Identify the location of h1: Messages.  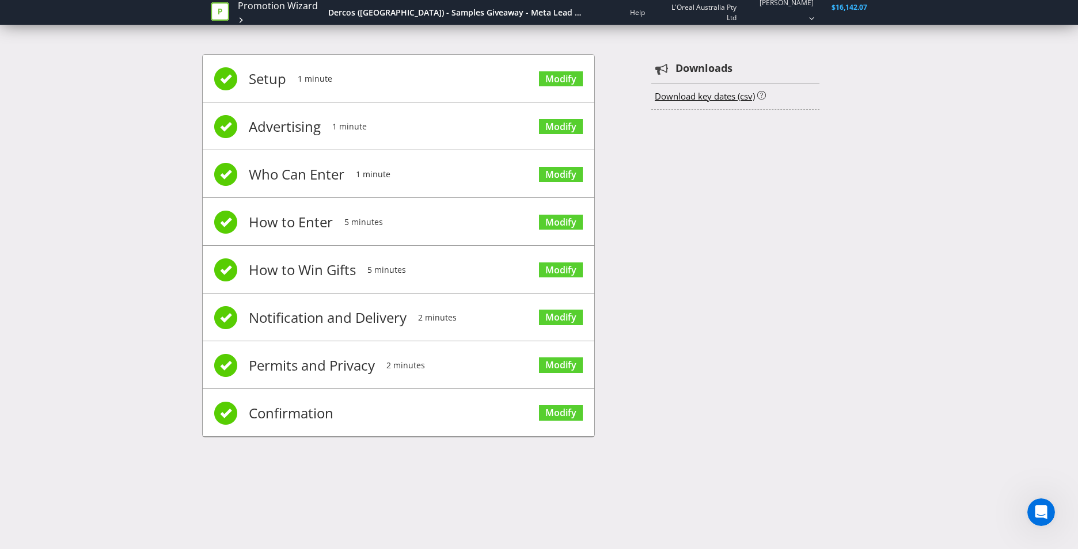
(116, 15).